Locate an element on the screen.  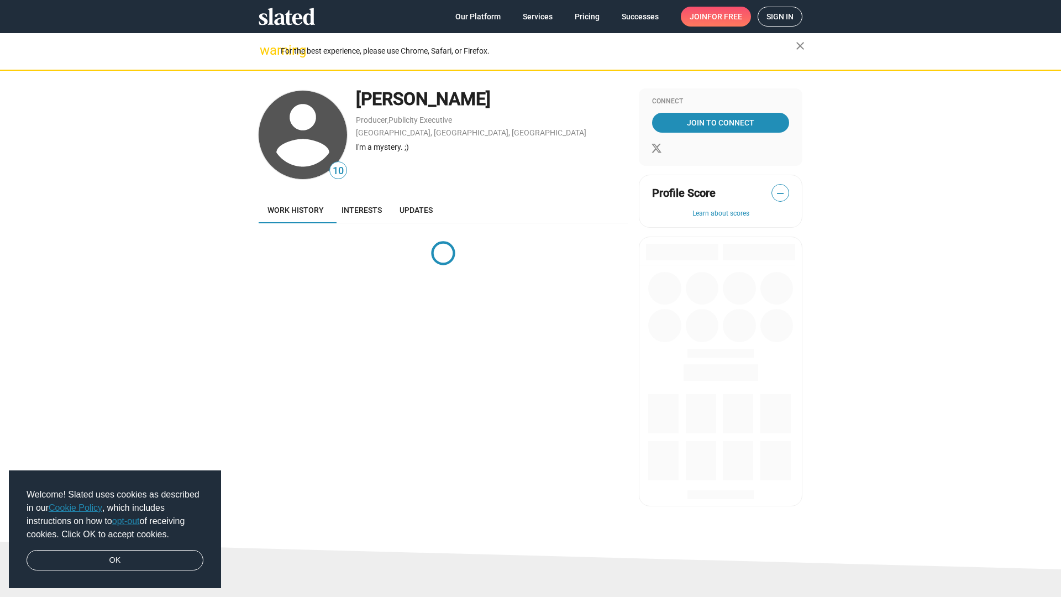
a: Producer is located at coordinates (371, 120).